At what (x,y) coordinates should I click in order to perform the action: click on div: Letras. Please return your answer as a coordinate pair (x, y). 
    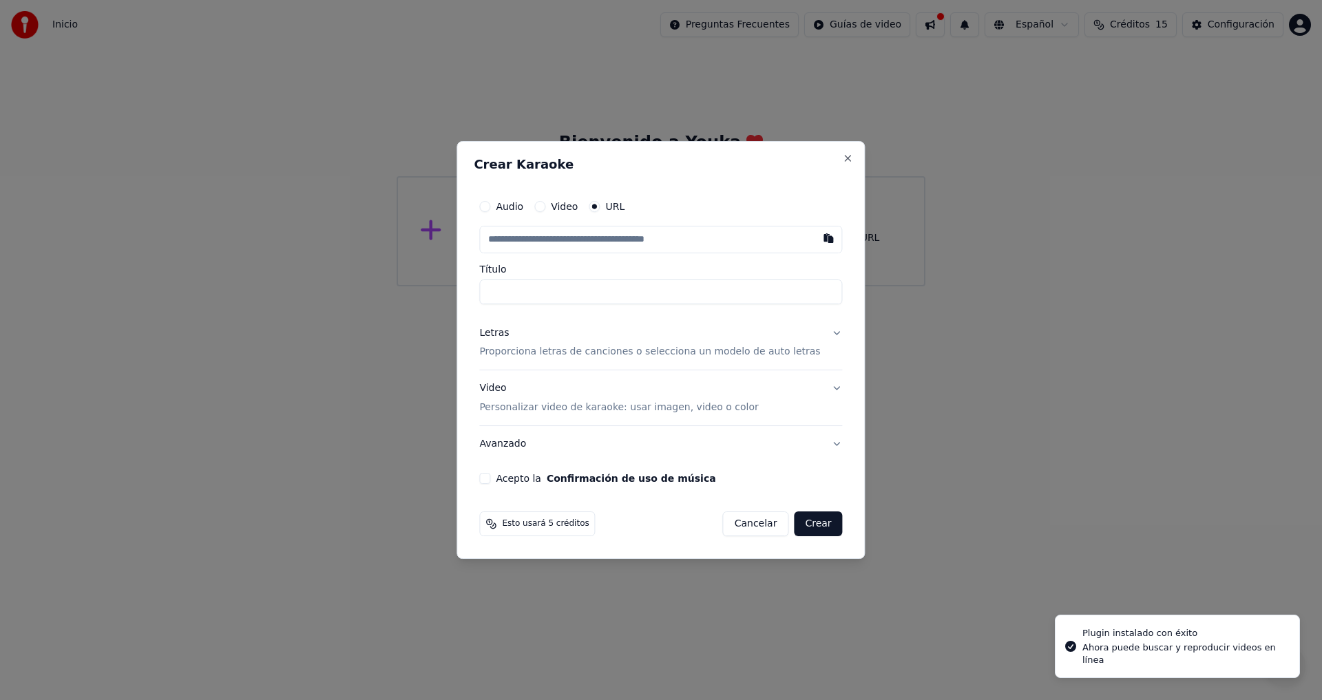
    Looking at the image, I should click on (494, 333).